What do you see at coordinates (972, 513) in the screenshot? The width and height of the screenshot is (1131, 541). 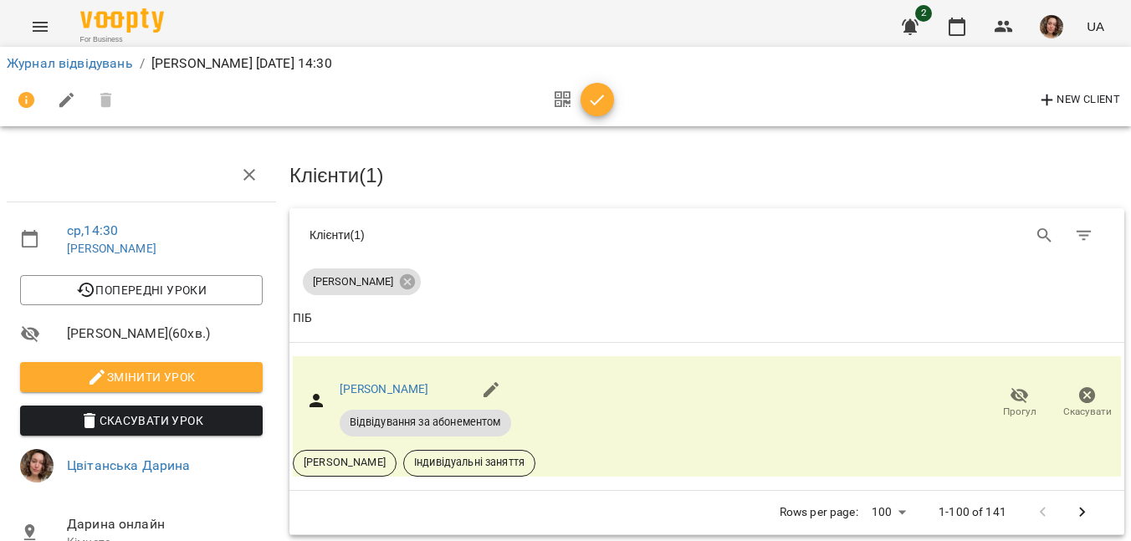 I see `p: 1-100 of 141` at bounding box center [972, 513].